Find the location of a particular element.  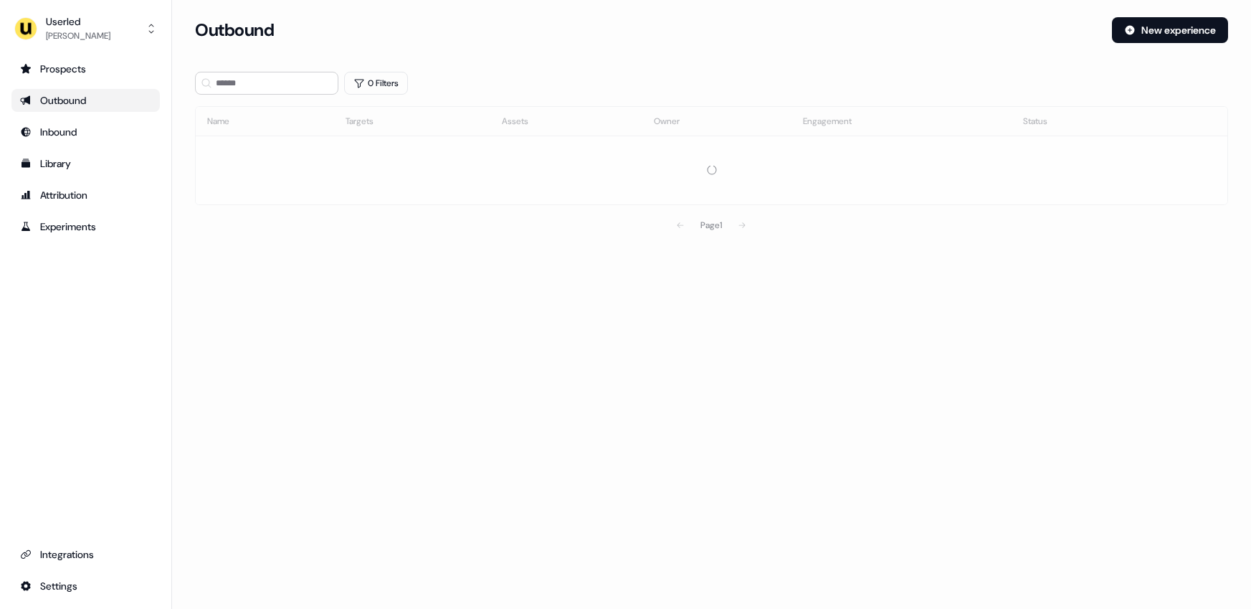

a: Go to templates is located at coordinates (85, 163).